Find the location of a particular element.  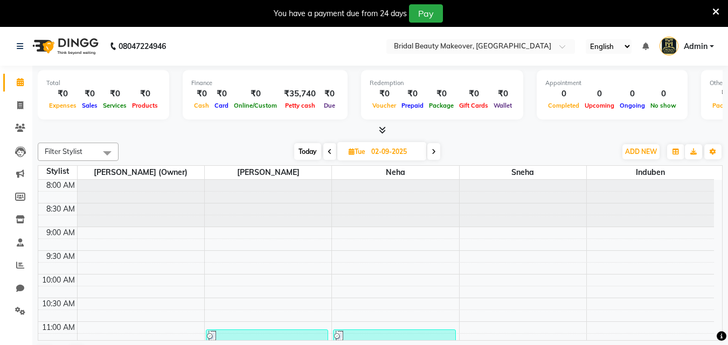

div: 8:30 AM is located at coordinates (60, 209).